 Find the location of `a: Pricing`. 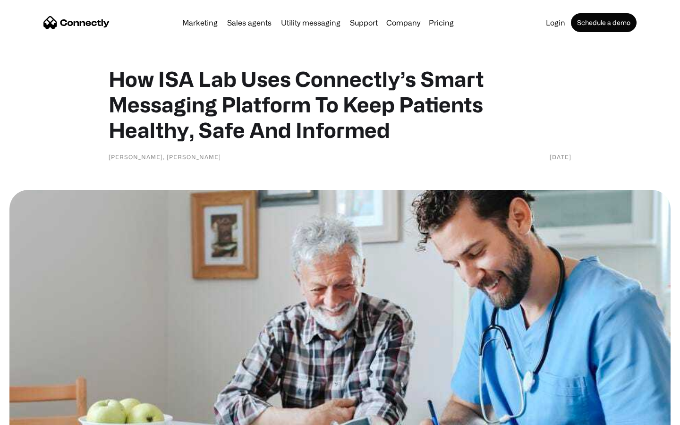

a: Pricing is located at coordinates (441, 23).